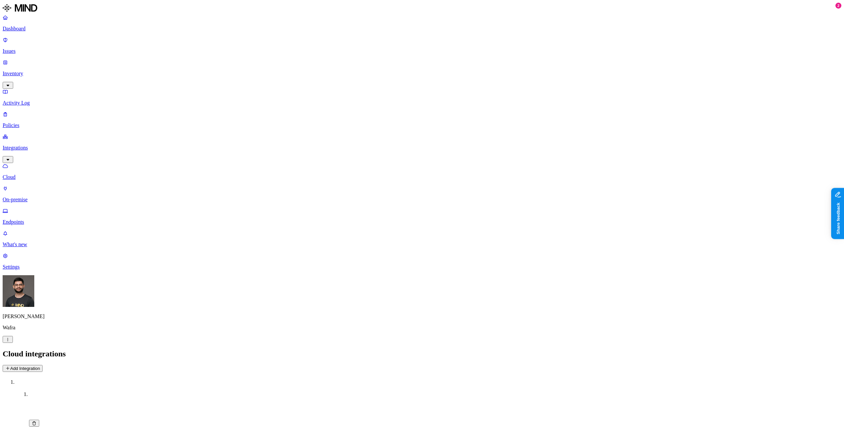 The image size is (844, 427). Describe the element at coordinates (422, 51) in the screenshot. I see `p: Issues` at that location.